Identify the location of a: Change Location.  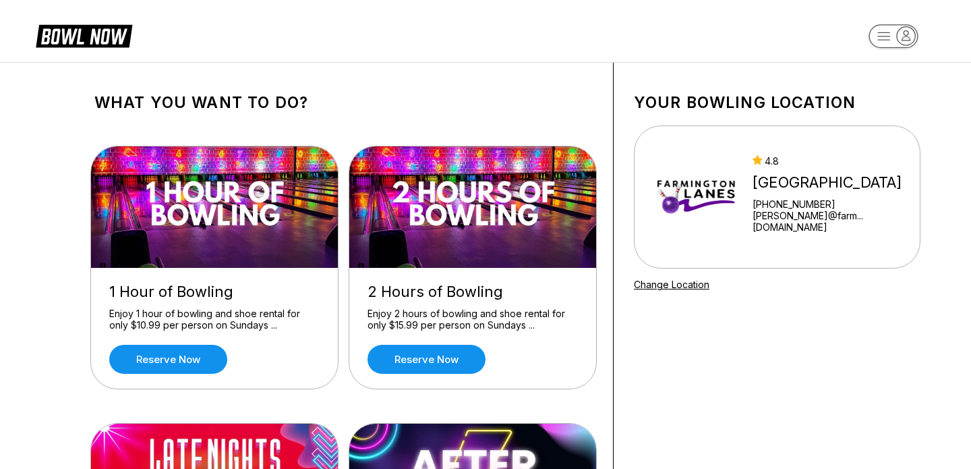
(672, 284).